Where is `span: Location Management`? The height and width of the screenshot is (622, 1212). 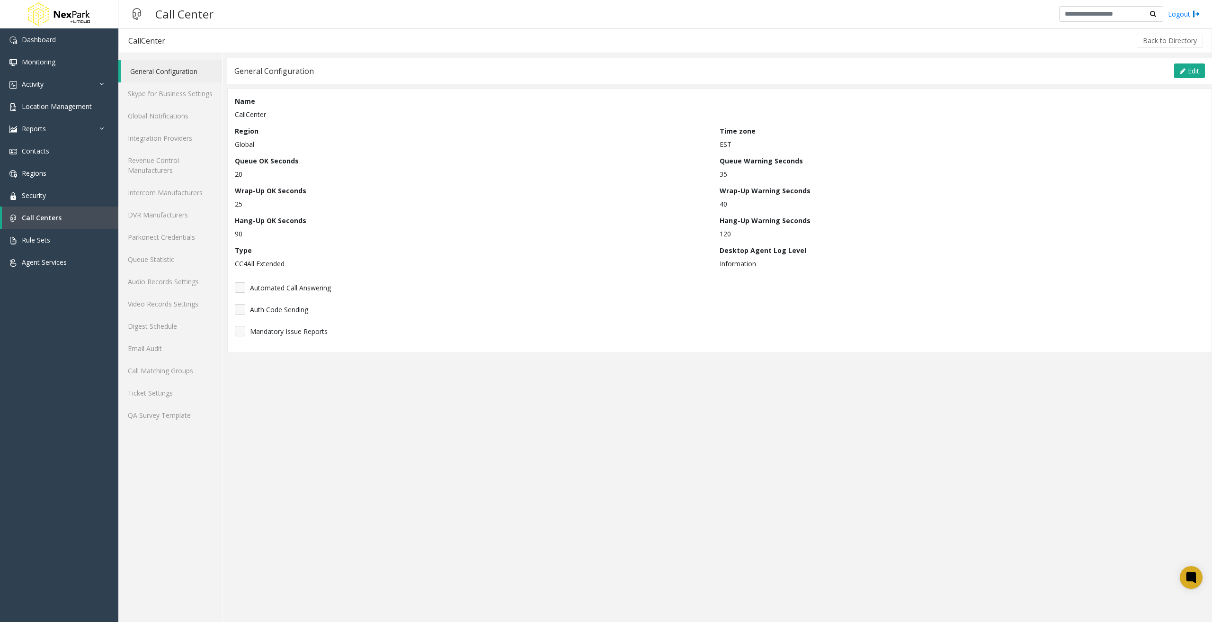 span: Location Management is located at coordinates (57, 106).